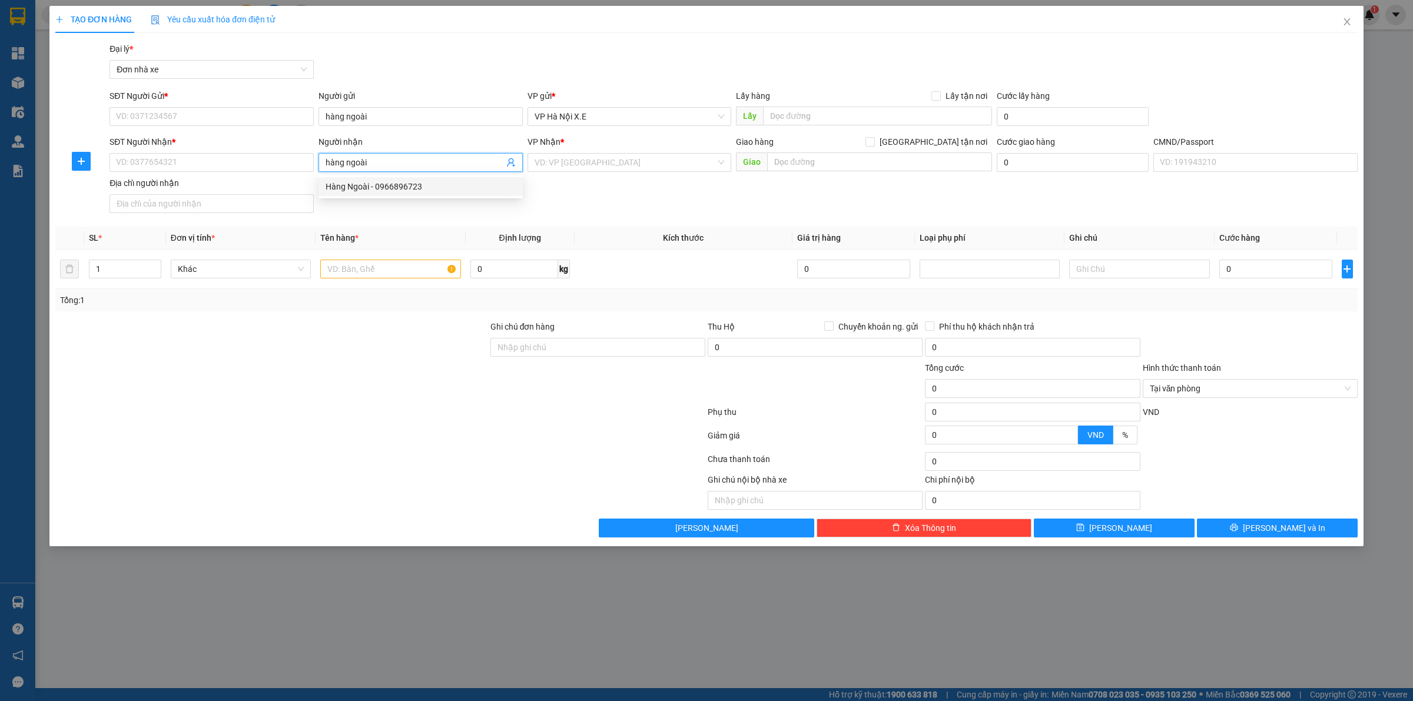  I want to click on span: VP Nhận, so click(544, 142).